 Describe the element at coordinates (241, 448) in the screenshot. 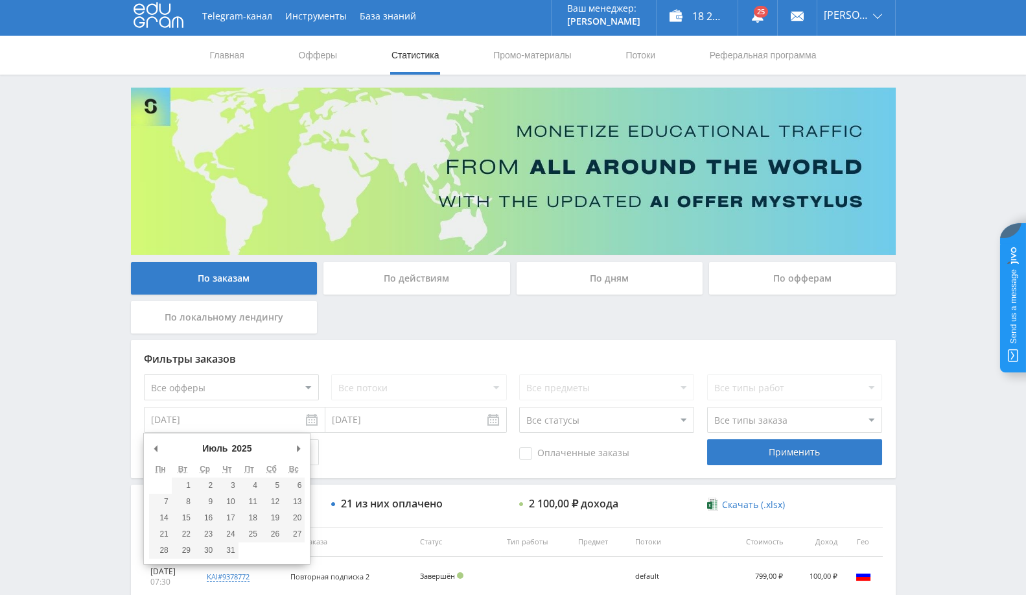

I see `div: 2025` at that location.